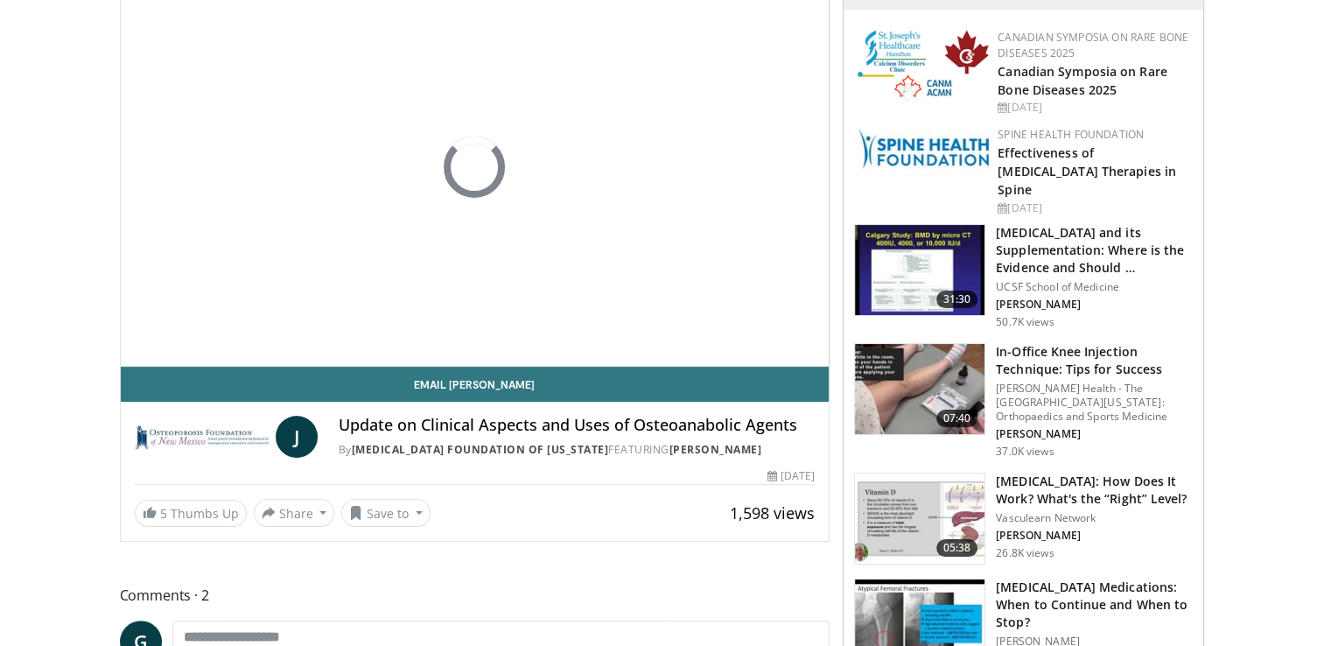  What do you see at coordinates (919, 519) in the screenshot?
I see `img: 8daf03b8-df50-44bc-88e2-7c154046af55.150x105_q85_crop-smart_upscale.jpg` at bounding box center [919, 519].